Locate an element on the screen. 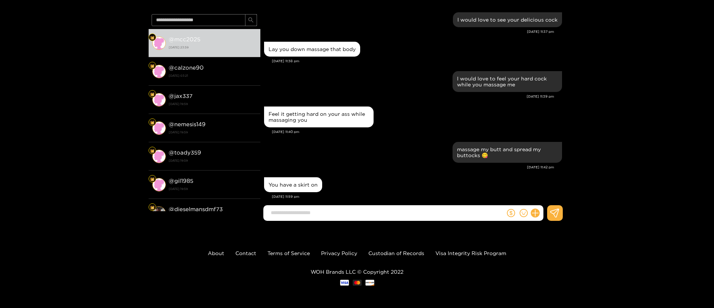 This screenshot has height=308, width=714. span: smile is located at coordinates (524, 213).